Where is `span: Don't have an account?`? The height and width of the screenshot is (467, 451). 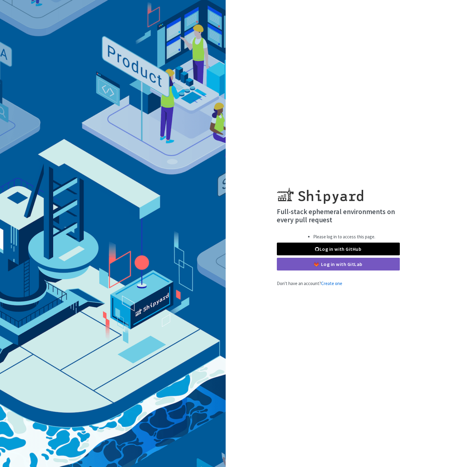
span: Don't have an account? is located at coordinates (310, 283).